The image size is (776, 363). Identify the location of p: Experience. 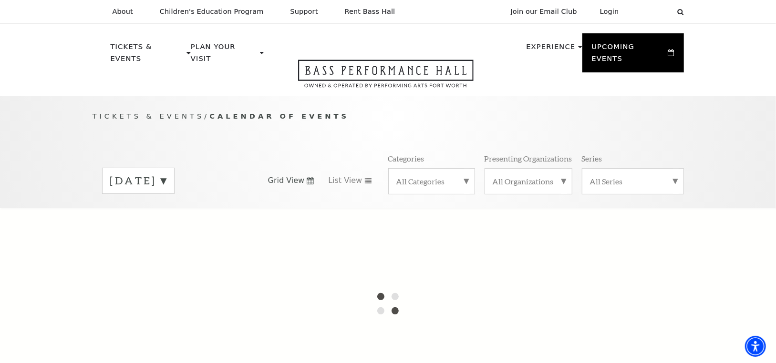
(550, 50).